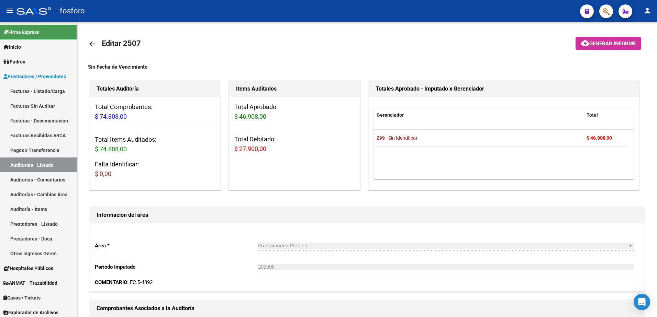 Image resolution: width=657 pixels, height=317 pixels. Describe the element at coordinates (294, 144) in the screenshot. I see `h3: Total Debitado:` at that location.